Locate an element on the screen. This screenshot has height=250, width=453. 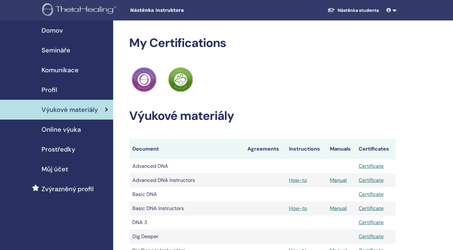
span: Výukové materiály is located at coordinates (70, 110).